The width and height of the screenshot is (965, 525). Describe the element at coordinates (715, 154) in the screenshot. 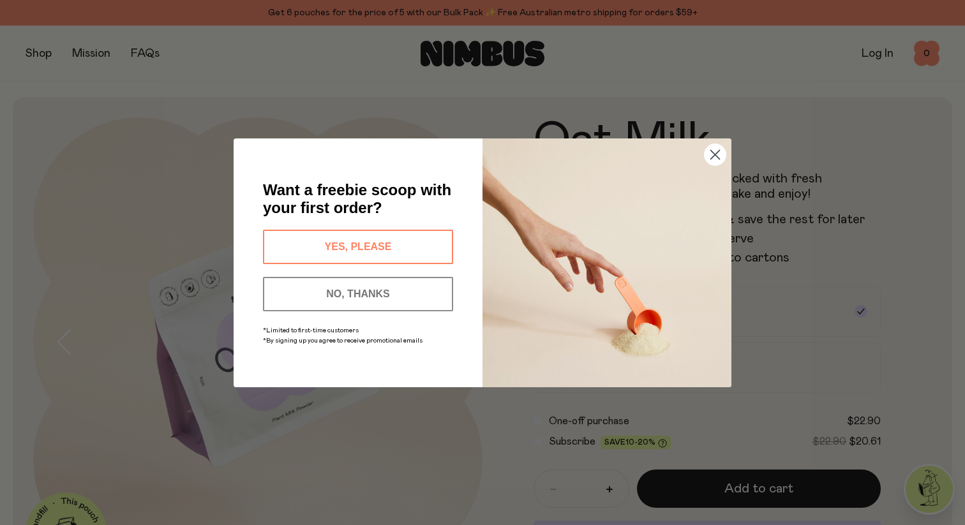

I see `button: Close dialog` at that location.